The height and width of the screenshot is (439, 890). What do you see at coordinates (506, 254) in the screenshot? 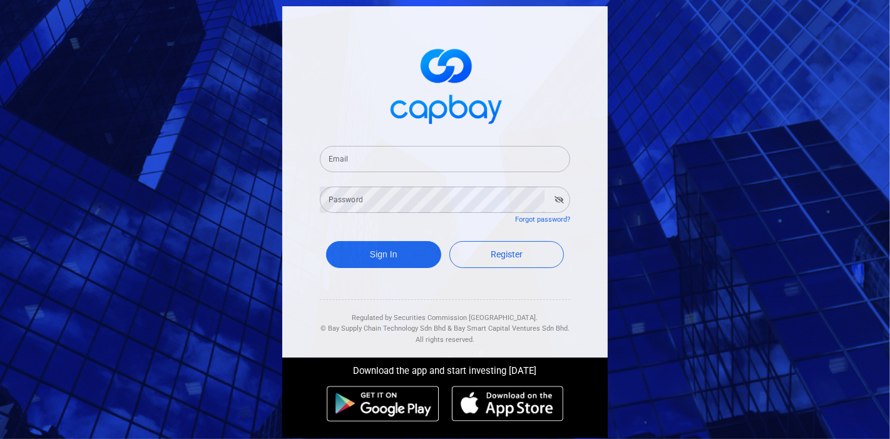
I see `span: Register` at bounding box center [506, 254].